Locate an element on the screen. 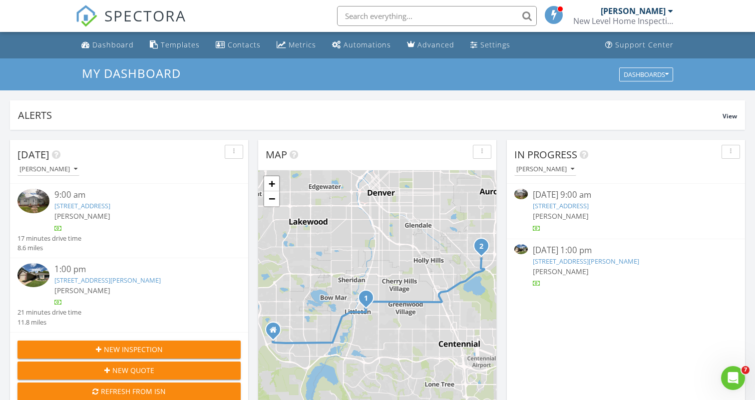 This screenshot has height=400, width=755. a: Dashboard is located at coordinates (107, 45).